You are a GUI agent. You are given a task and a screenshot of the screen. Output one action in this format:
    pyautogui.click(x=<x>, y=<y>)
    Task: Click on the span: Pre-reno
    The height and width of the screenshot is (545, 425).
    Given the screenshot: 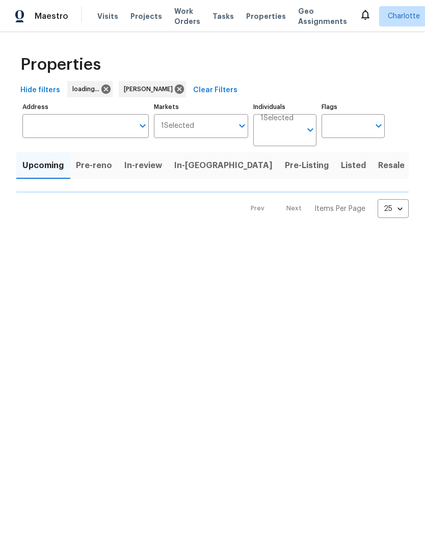 What is the action you would take?
    pyautogui.click(x=94, y=166)
    